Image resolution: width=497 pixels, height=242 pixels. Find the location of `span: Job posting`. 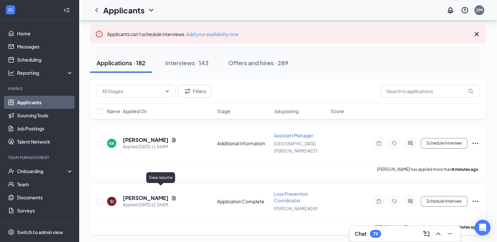

span: Job posting is located at coordinates (286, 111).